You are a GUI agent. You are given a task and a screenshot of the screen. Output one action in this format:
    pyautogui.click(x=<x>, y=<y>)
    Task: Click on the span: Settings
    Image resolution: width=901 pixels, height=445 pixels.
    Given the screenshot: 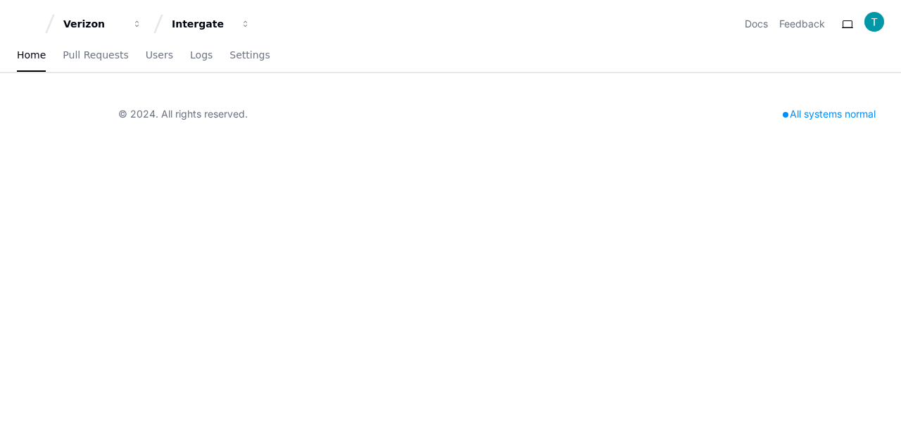 What is the action you would take?
    pyautogui.click(x=249, y=55)
    